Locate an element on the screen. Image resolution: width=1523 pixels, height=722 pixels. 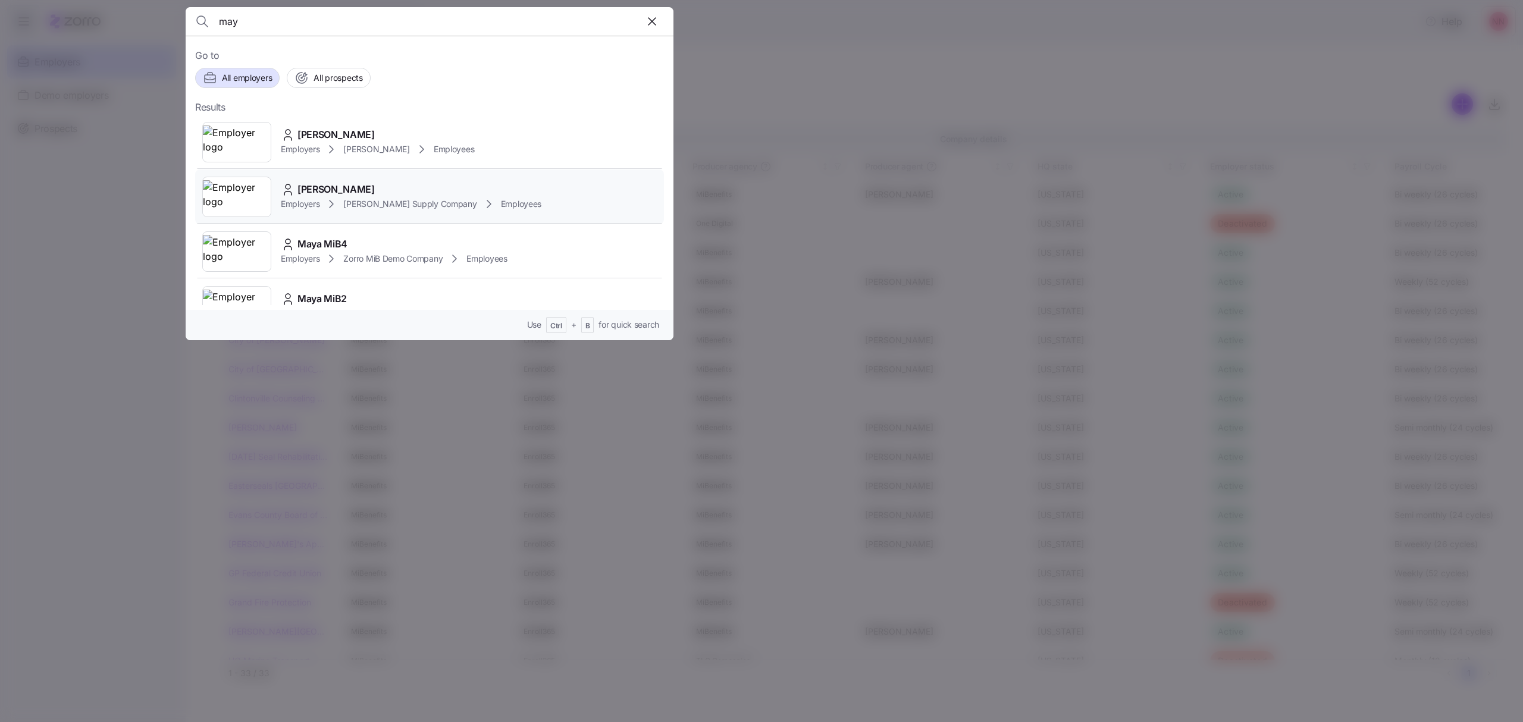
span: Use is located at coordinates (534, 325).